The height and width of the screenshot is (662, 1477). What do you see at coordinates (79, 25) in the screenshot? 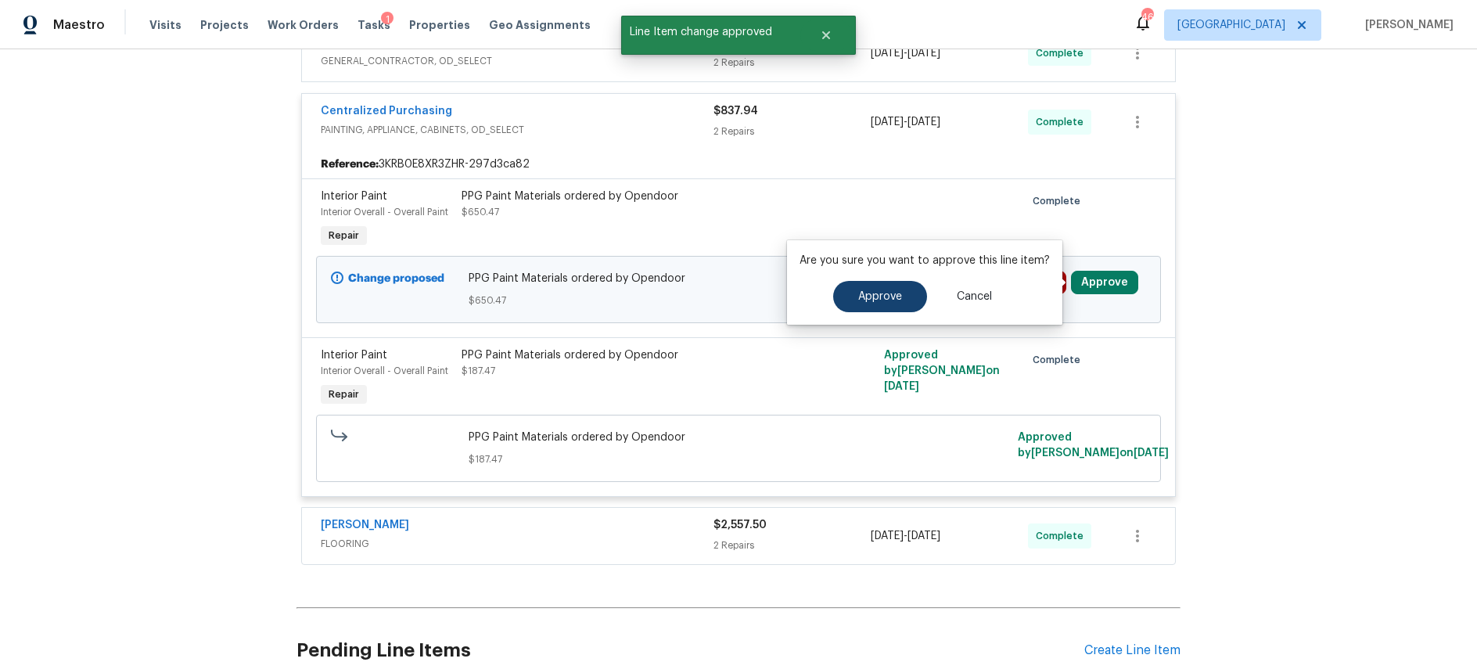
I see `span: Maestro` at bounding box center [79, 25].